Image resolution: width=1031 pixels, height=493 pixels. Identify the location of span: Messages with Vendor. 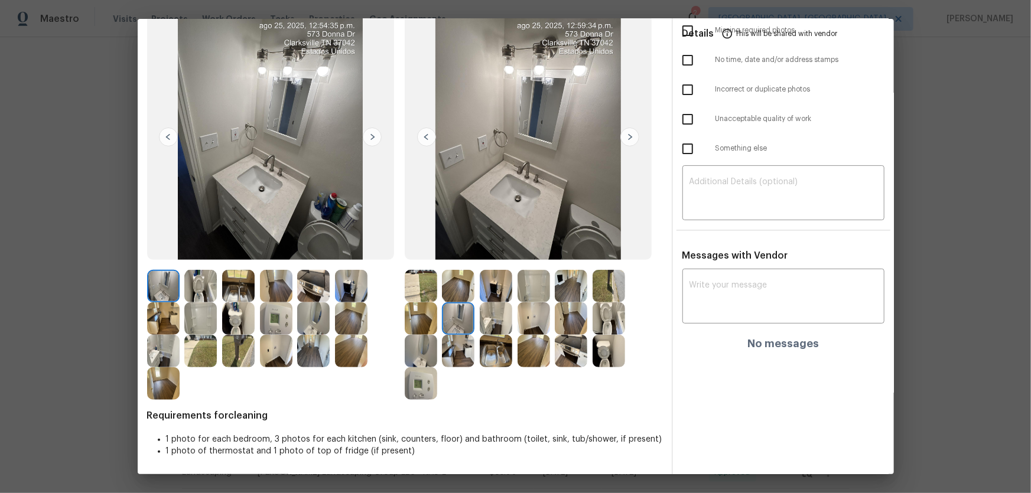
(735, 256).